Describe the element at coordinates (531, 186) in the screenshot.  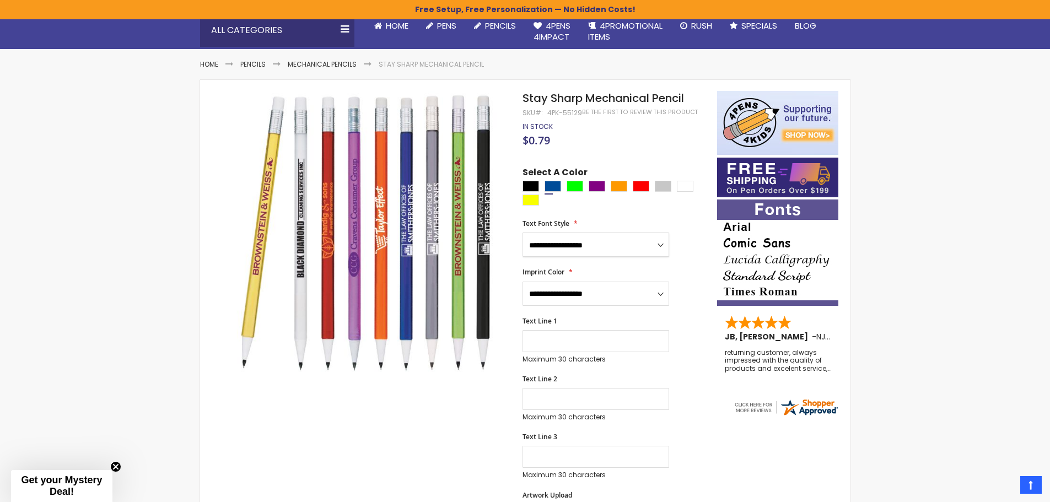
I see `div: Black` at that location.